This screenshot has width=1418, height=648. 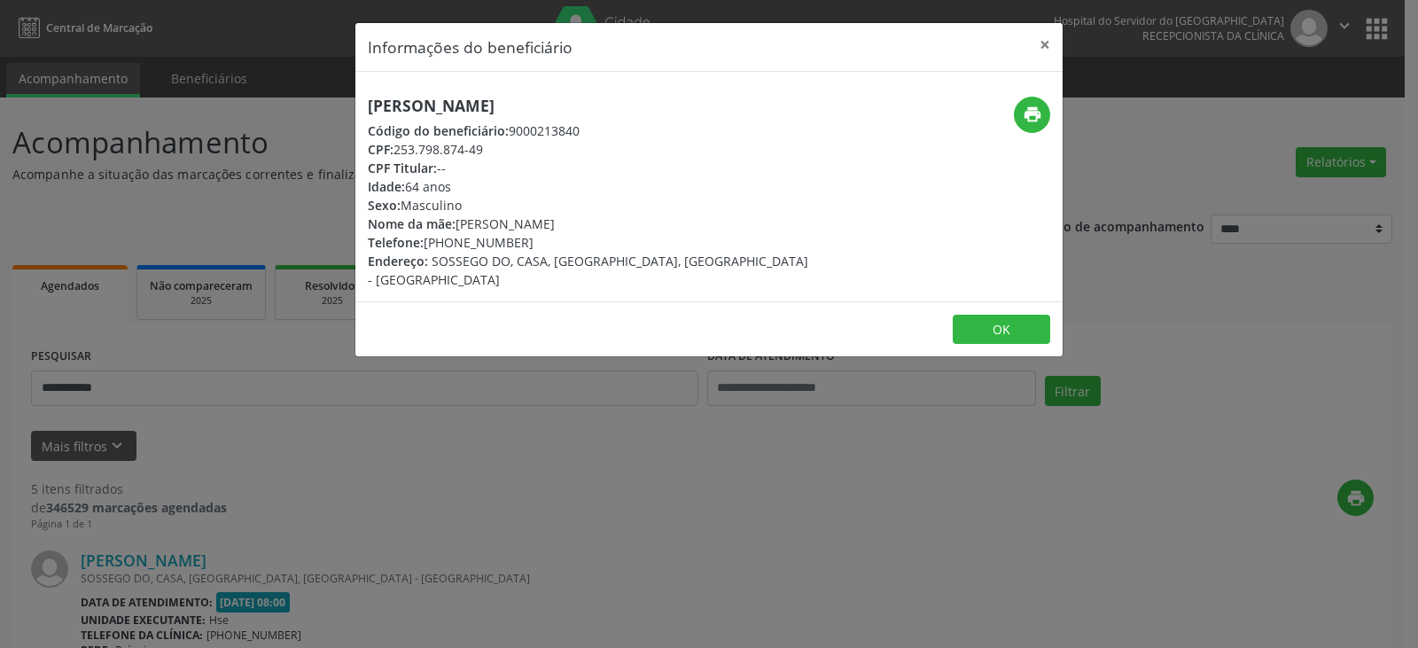 I want to click on div: 9000213840, so click(x=591, y=130).